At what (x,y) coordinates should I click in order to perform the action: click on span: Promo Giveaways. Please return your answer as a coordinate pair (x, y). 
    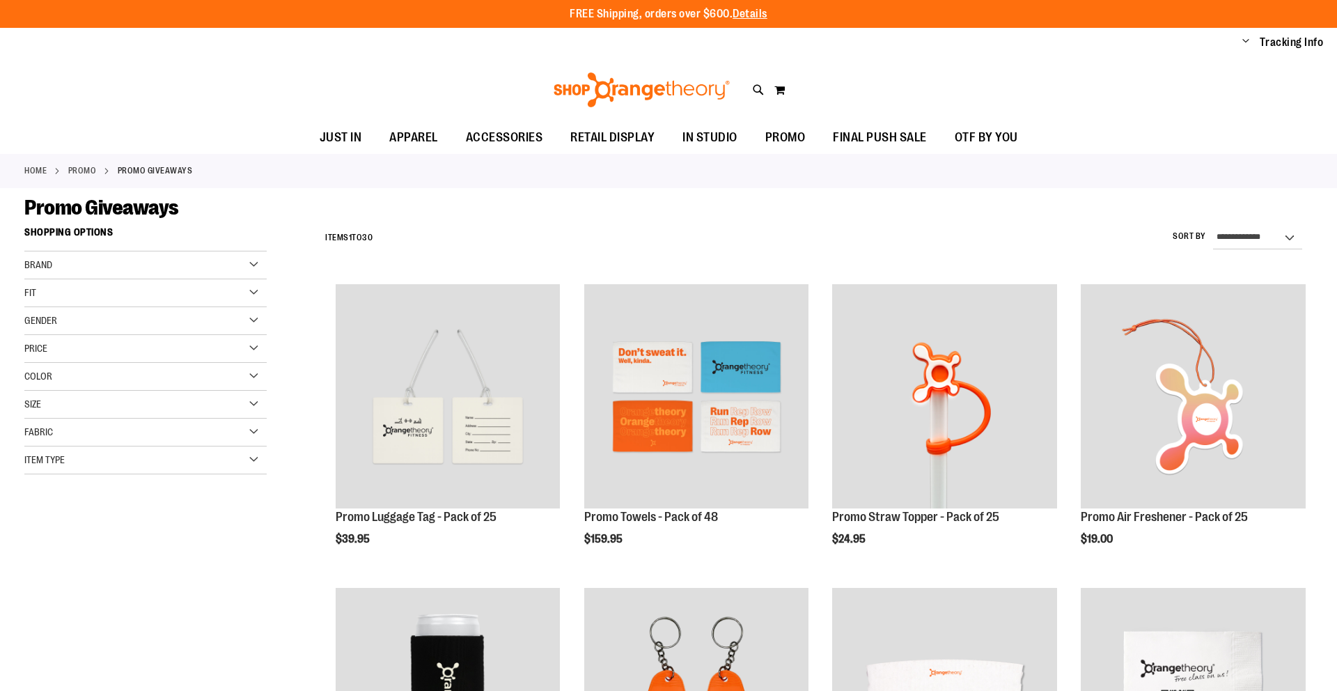
    Looking at the image, I should click on (102, 208).